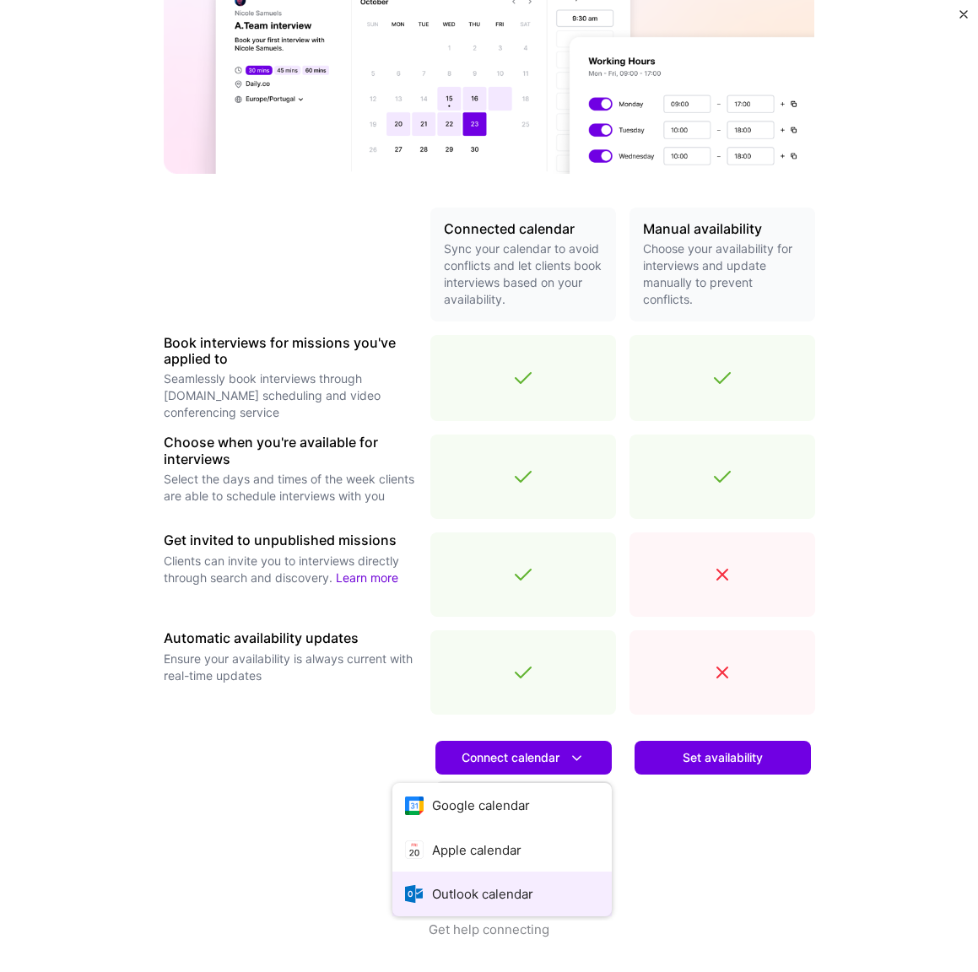  Describe the element at coordinates (963, 19) in the screenshot. I see `button: Close` at that location.